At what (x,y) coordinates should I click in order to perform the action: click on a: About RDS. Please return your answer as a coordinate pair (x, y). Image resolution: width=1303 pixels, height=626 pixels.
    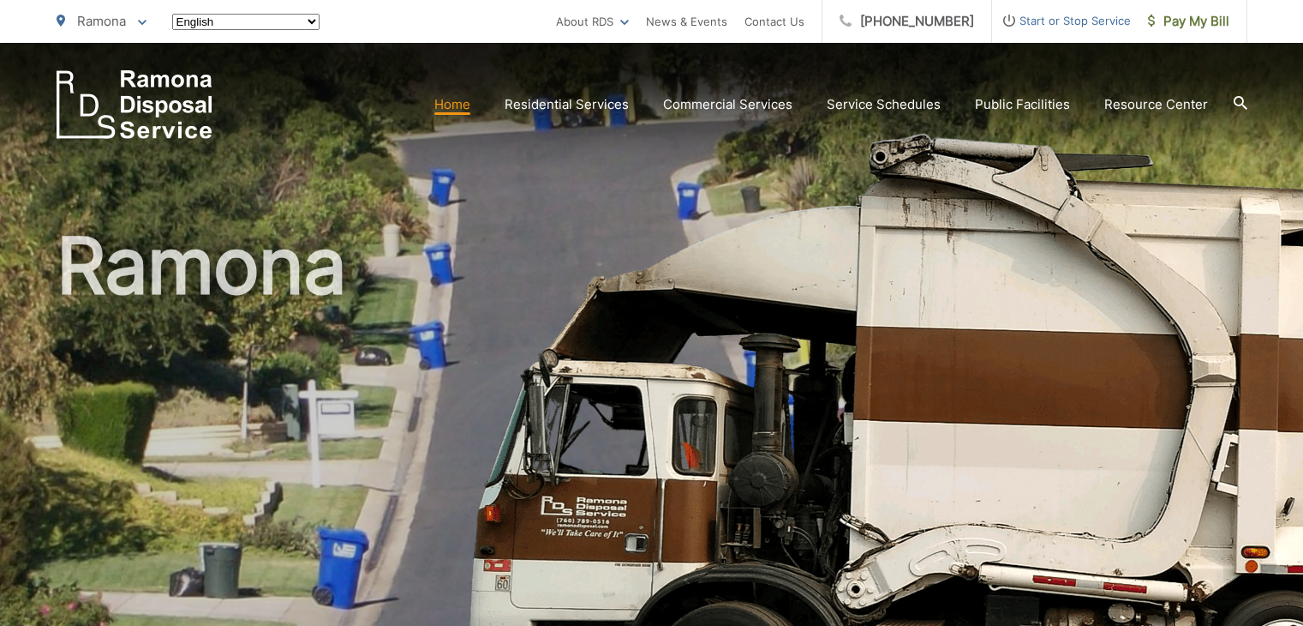
    Looking at the image, I should click on (592, 21).